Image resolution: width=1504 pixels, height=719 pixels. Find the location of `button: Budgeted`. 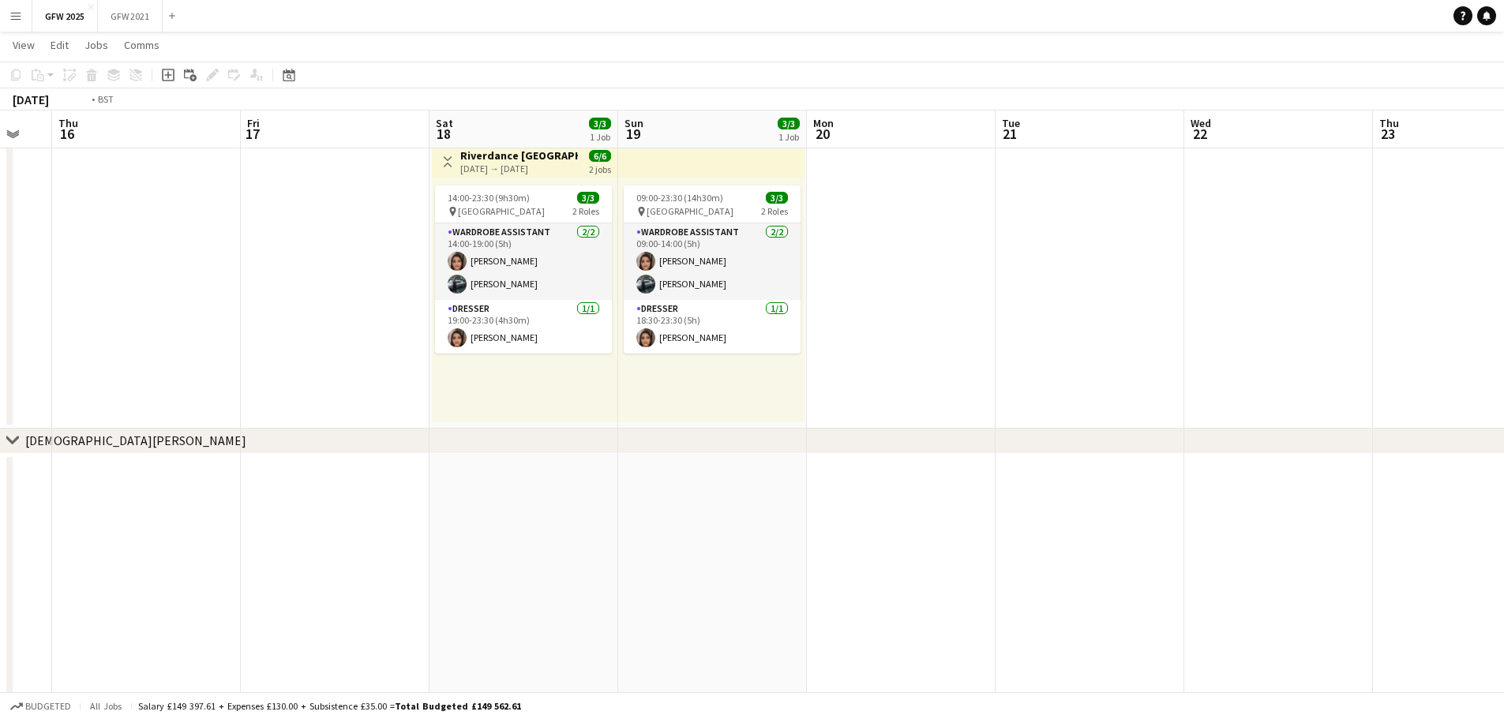

button: Budgeted is located at coordinates (40, 707).